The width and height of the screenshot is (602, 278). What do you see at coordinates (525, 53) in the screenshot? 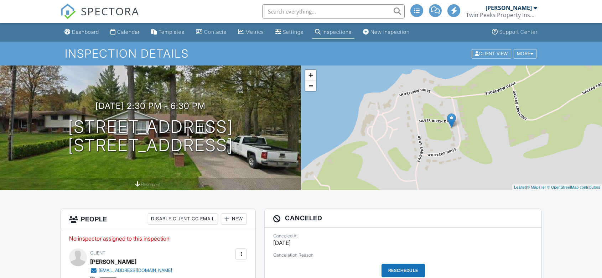
I see `div: More` at bounding box center [525, 53].